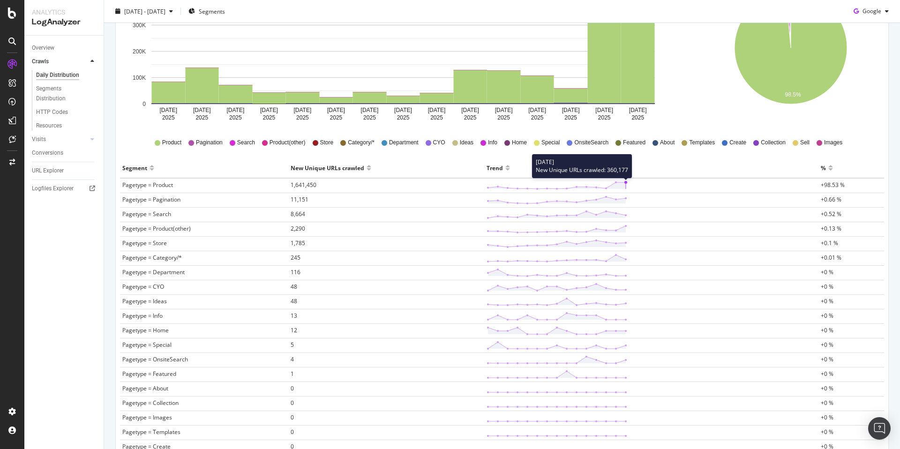  Describe the element at coordinates (327, 168) in the screenshot. I see `div: New Unique URLs crawled` at that location.